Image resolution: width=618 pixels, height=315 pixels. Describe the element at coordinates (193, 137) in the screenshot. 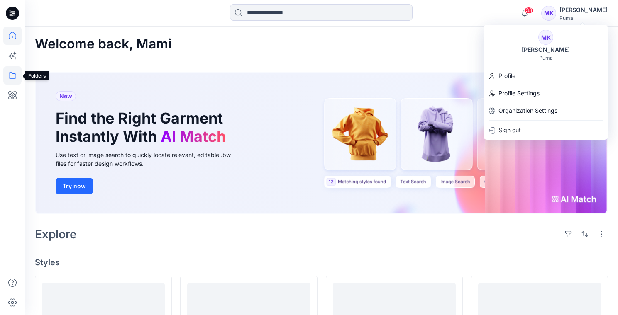

I see `span: AI Match` at that location.